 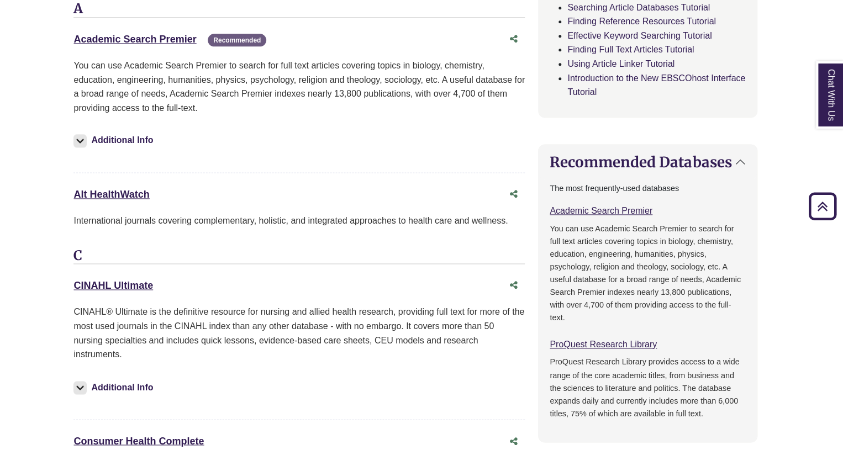 I want to click on p: International journals covering complementary, holistic, and integrated approaches to health care..., so click(x=299, y=221).